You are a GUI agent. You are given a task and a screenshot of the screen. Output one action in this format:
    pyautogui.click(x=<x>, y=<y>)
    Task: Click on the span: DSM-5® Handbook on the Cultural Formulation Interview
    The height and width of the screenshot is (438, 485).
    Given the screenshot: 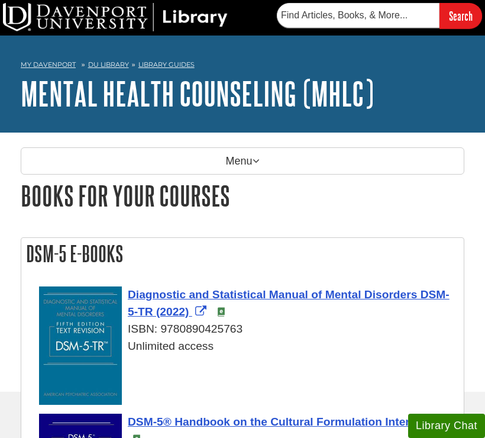 What is the action you would take?
    pyautogui.click(x=281, y=422)
    